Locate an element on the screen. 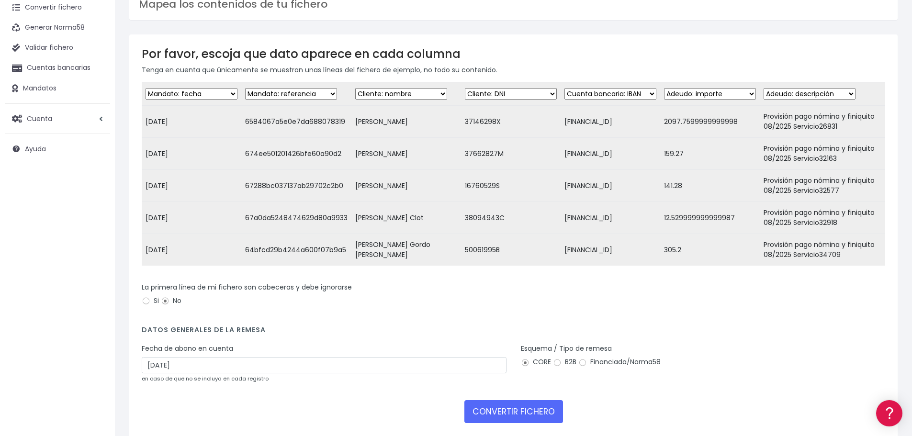  a: Videotutoriales is located at coordinates (96, 158).